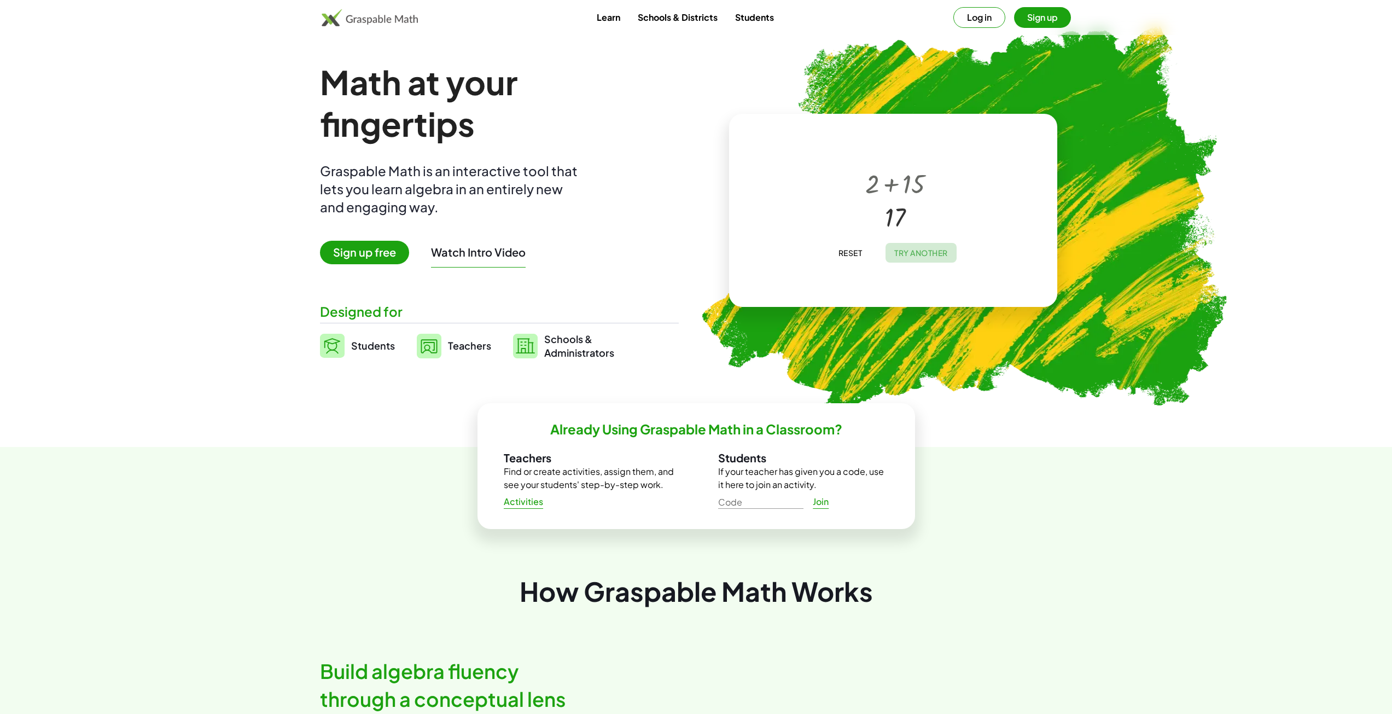  What do you see at coordinates (364, 252) in the screenshot?
I see `span: Sign up free` at bounding box center [364, 252].